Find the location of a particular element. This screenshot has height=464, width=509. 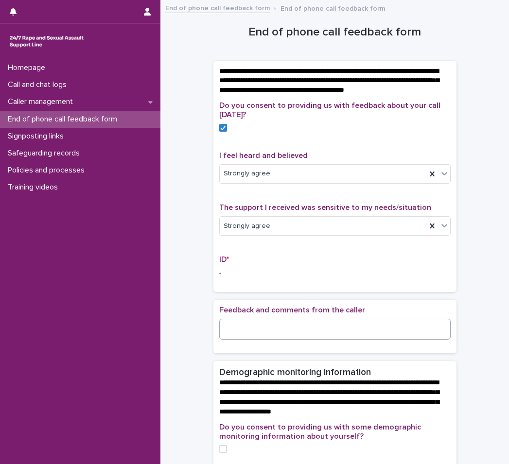

span: I feel heard and believed is located at coordinates (263, 156).